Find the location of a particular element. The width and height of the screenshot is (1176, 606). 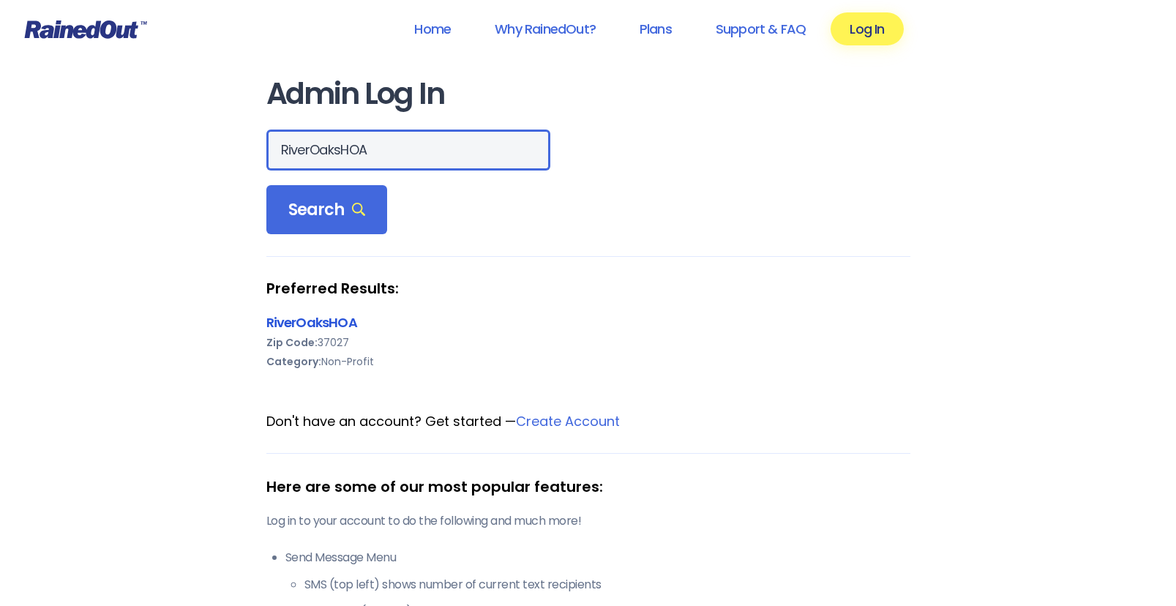

span: Search is located at coordinates (327, 210).